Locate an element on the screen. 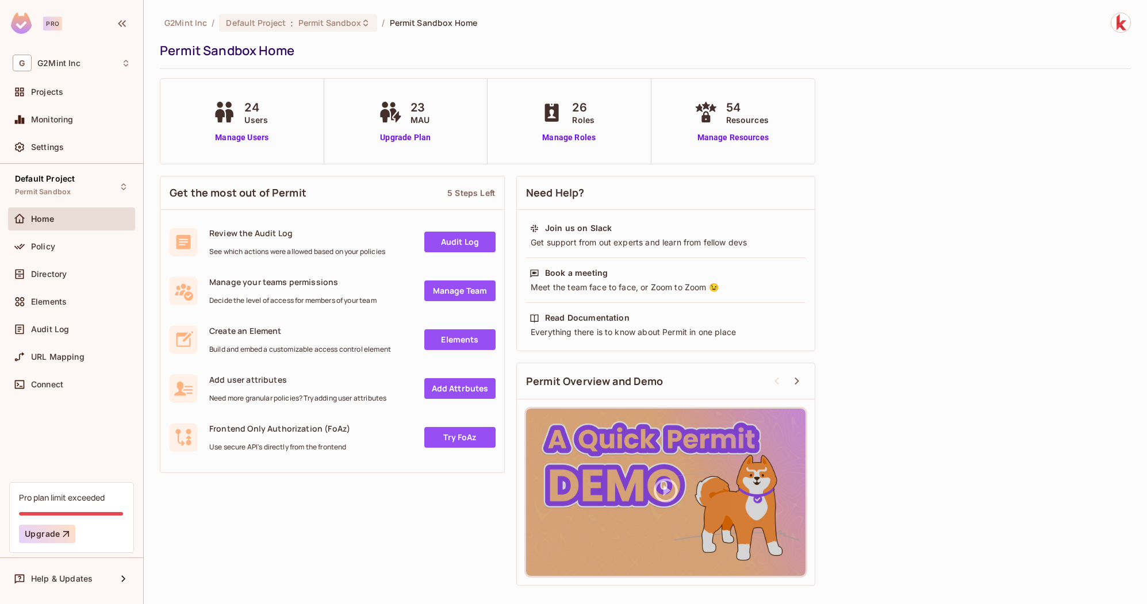 This screenshot has height=604, width=1147. div: Book a meeting is located at coordinates (576, 273).